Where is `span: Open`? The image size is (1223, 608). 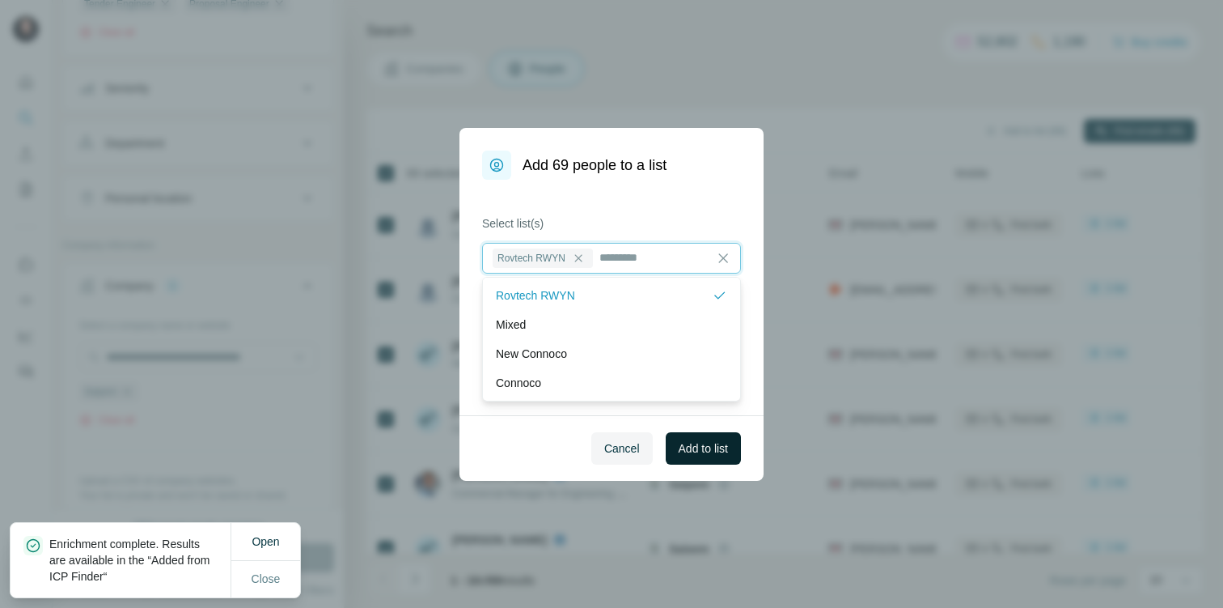
span: Open is located at coordinates (265, 541).